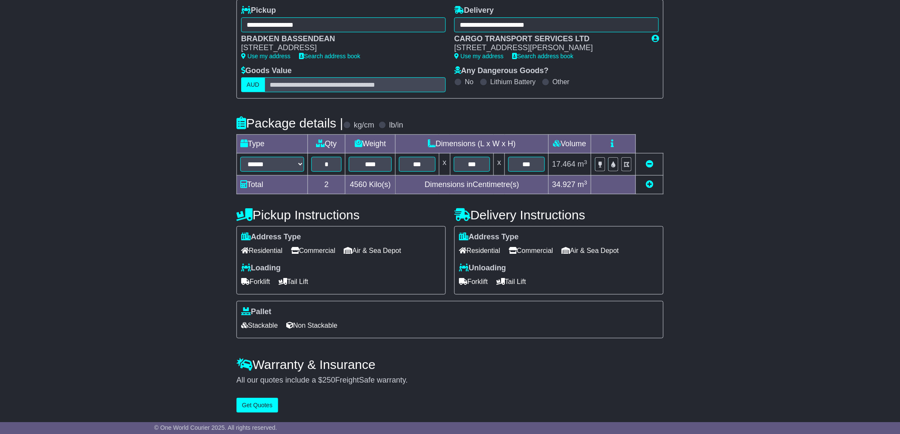 Image resolution: width=900 pixels, height=434 pixels. What do you see at coordinates (370, 185) in the screenshot?
I see `td: Kilo(s)` at bounding box center [370, 185].